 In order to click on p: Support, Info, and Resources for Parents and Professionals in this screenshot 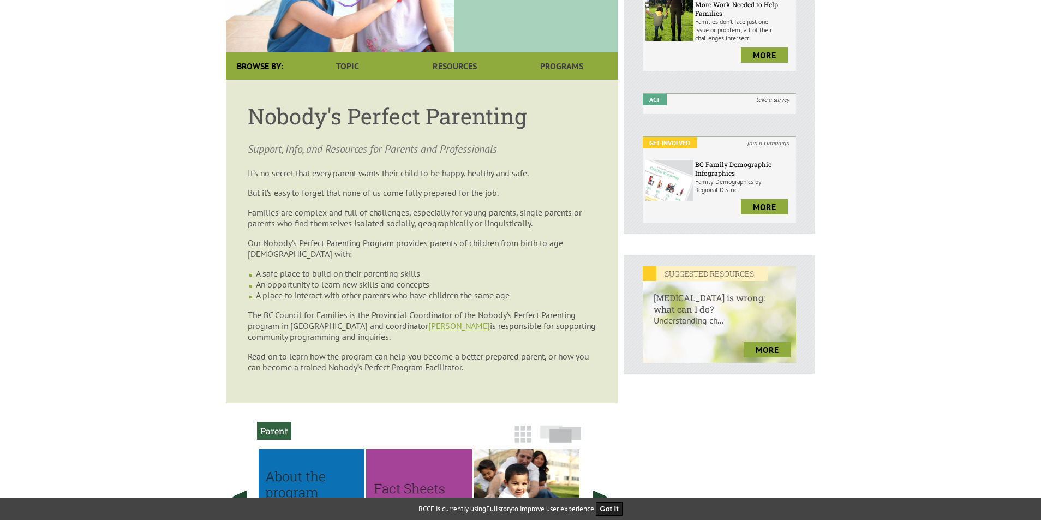, I will do `click(422, 149)`.